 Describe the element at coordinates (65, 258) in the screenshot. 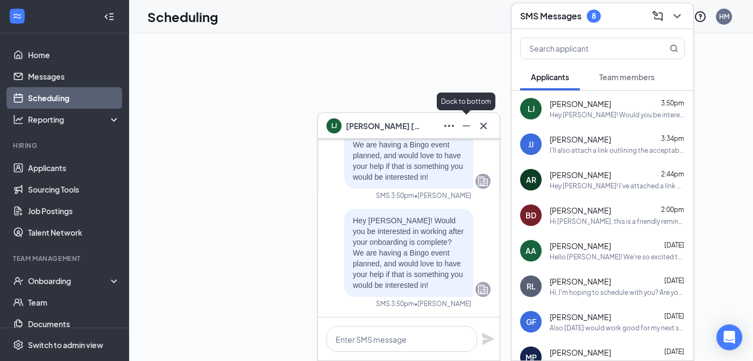

I see `div: Team Management` at that location.